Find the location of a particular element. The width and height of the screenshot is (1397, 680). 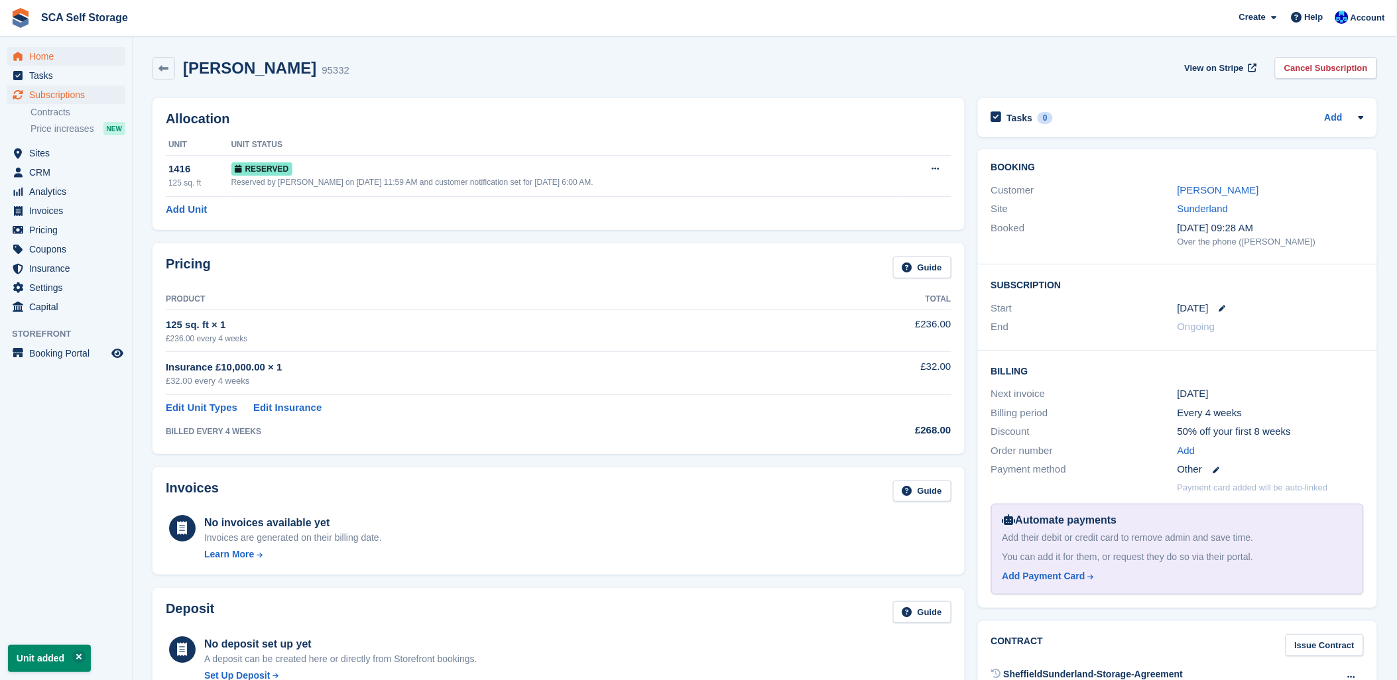

div: Learn More is located at coordinates (229, 554).